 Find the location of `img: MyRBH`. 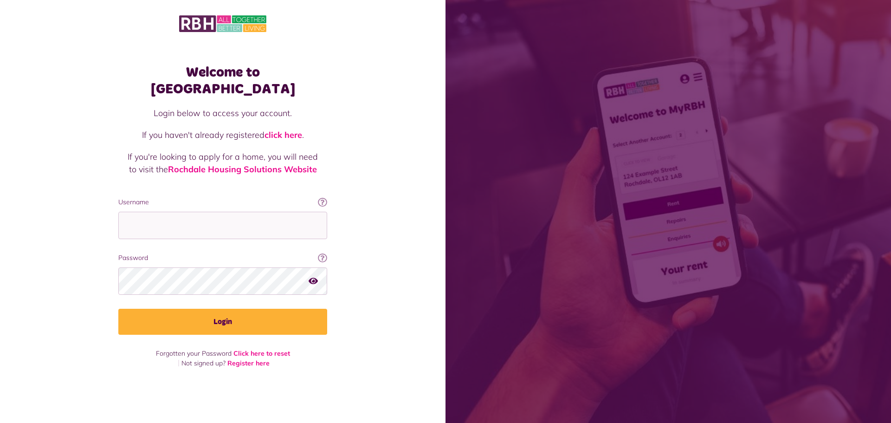

img: MyRBH is located at coordinates (223, 24).